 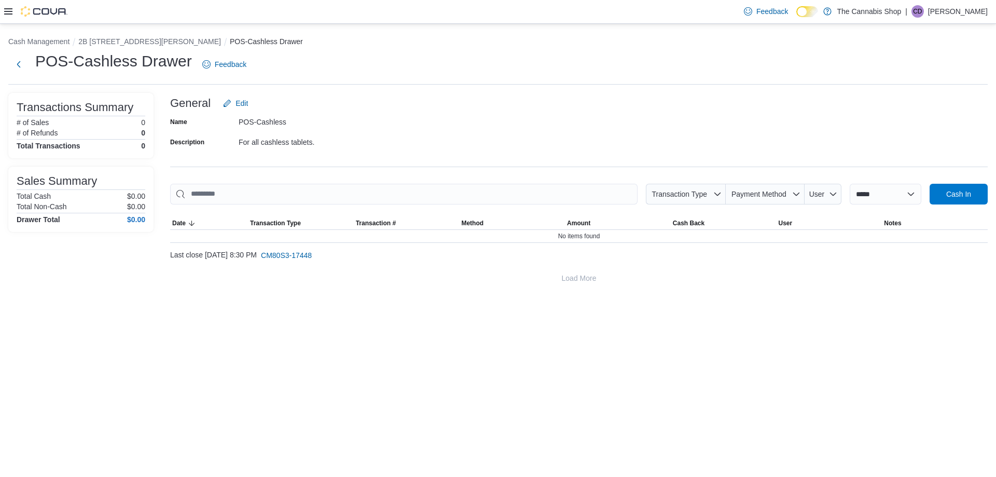 I want to click on button: Notes, so click(x=935, y=223).